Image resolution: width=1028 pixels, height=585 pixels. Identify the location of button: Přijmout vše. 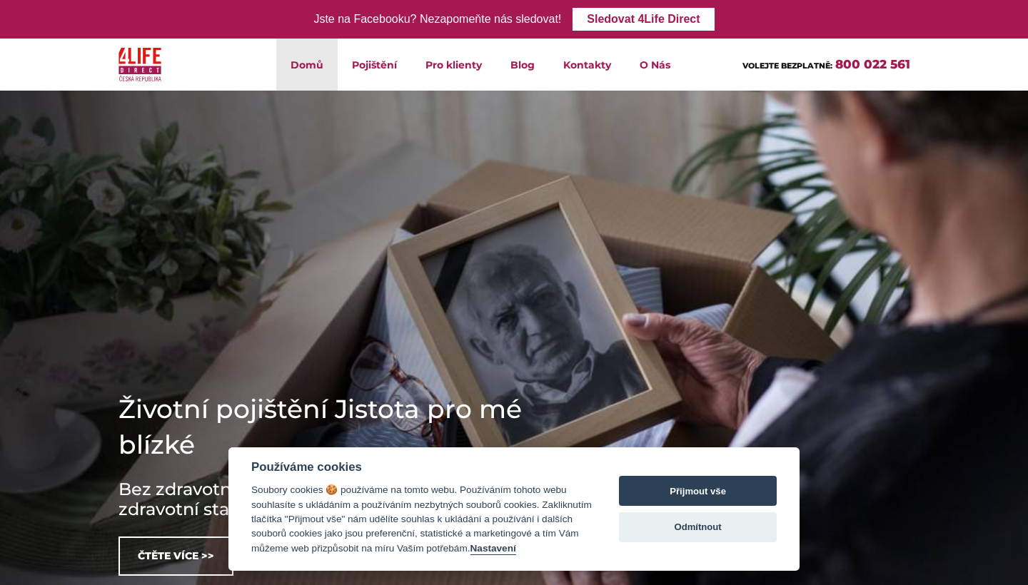
(697, 491).